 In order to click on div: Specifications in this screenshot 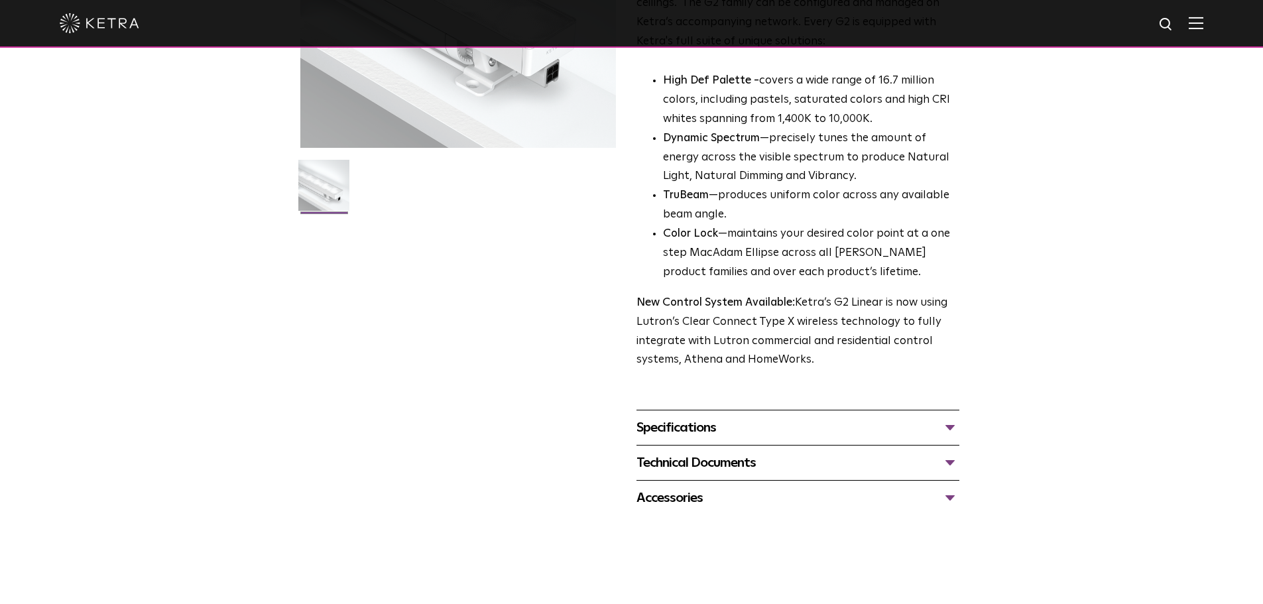, I will do `click(797, 427)`.